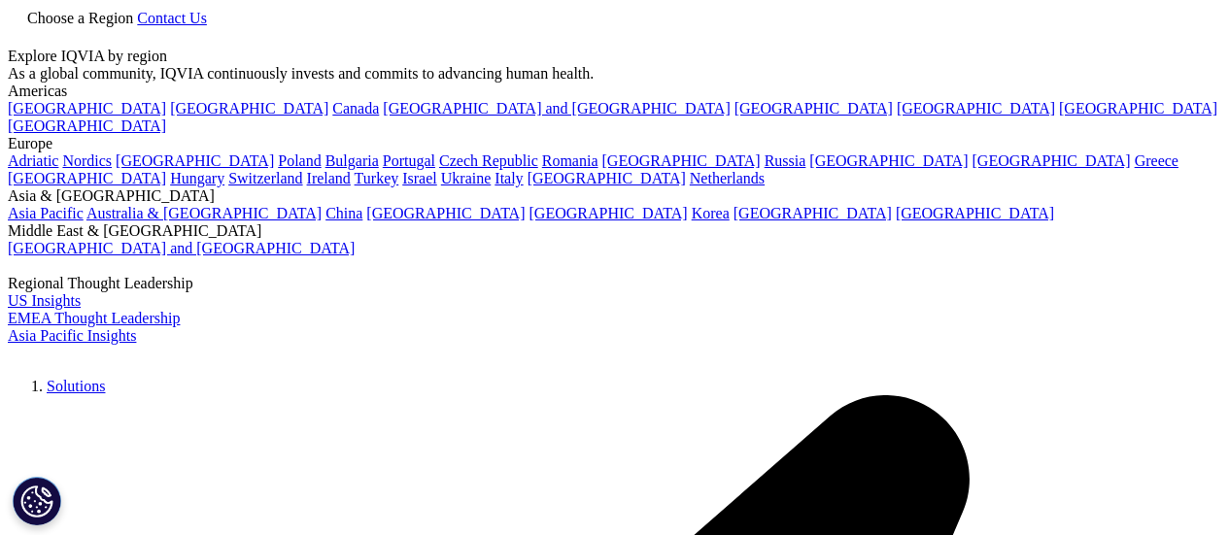 This screenshot has height=535, width=1229. What do you see at coordinates (377, 178) in the screenshot?
I see `a: Turkey` at bounding box center [377, 178].